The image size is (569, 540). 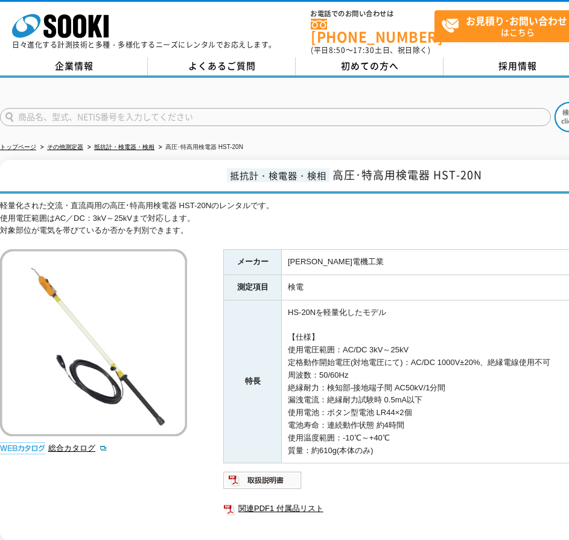 I want to click on th: 特長, so click(x=253, y=381).